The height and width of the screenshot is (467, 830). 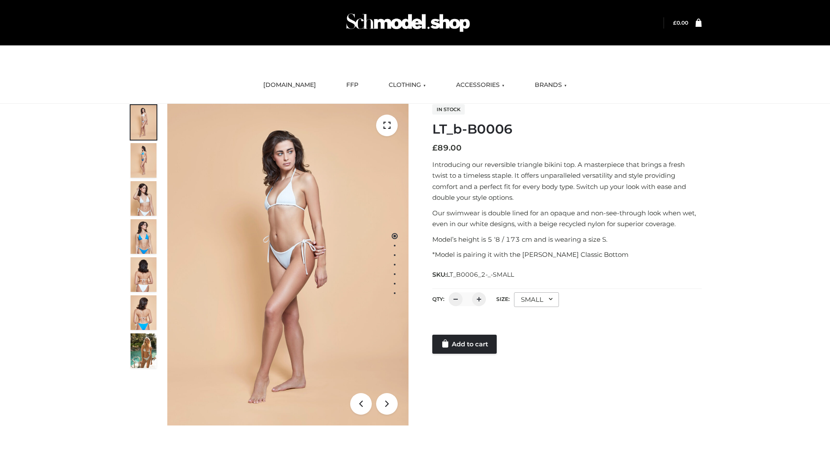 I want to click on img: ArielClassicBikiniTop_CloudNine_AzureSky_OW114ECO_3-scaled.jpg, so click(x=143, y=198).